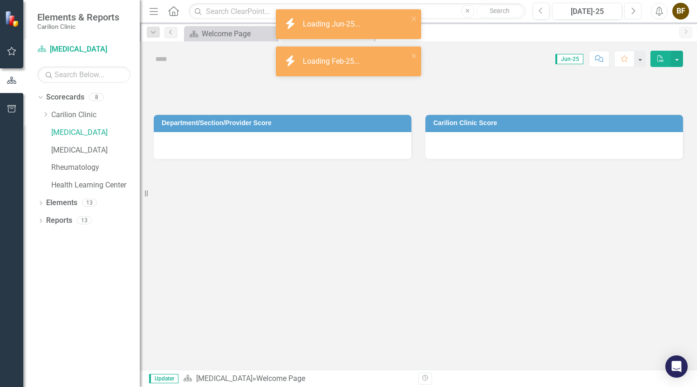 Image resolution: width=697 pixels, height=387 pixels. I want to click on a: Rheumatology, so click(95, 168).